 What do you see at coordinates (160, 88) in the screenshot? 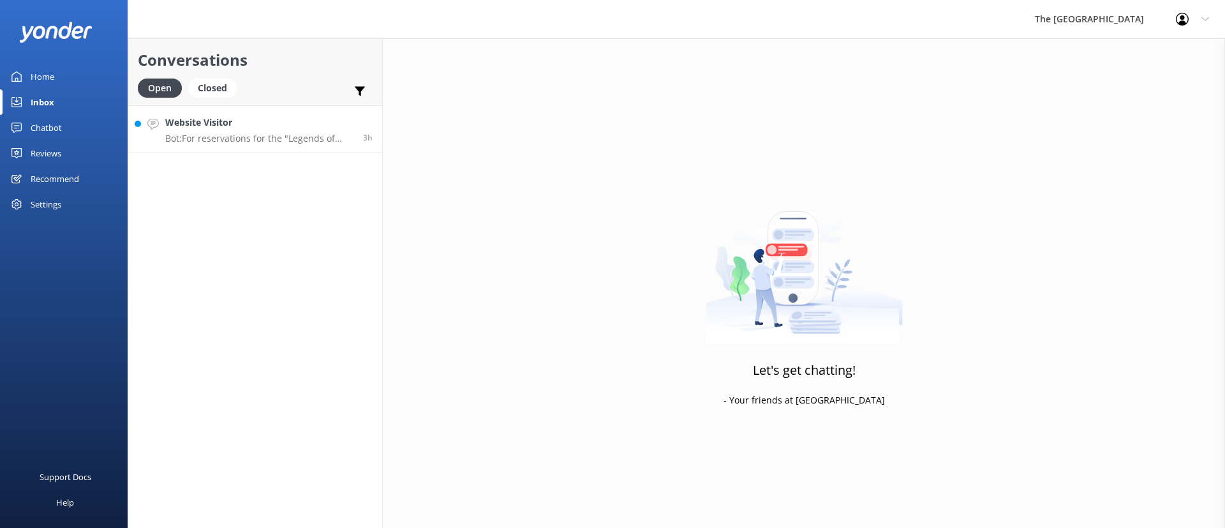
I see `div: Open` at bounding box center [160, 88].